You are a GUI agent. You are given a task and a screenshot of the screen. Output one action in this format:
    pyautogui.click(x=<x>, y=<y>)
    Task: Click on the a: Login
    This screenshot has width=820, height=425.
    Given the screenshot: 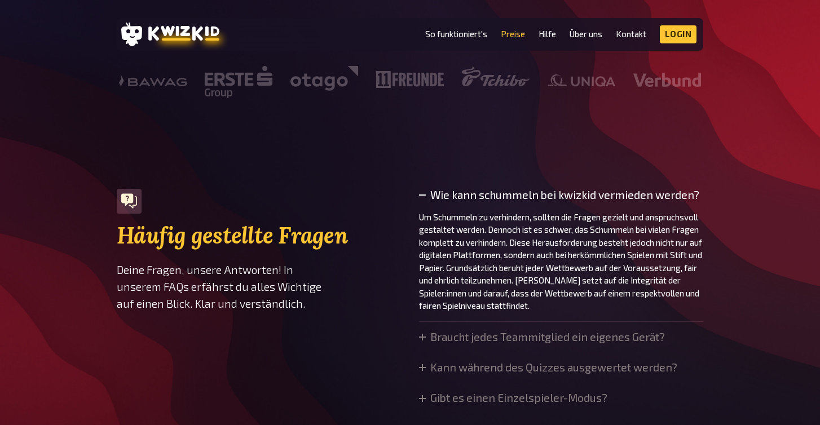 What is the action you would take?
    pyautogui.click(x=678, y=34)
    